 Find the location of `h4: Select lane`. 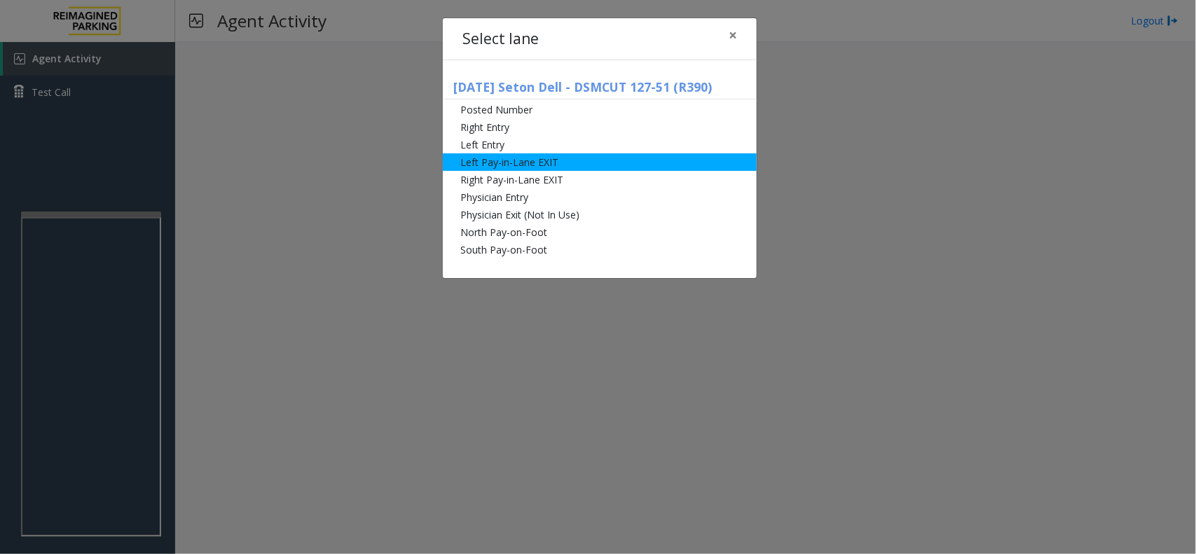

h4: Select lane is located at coordinates (500, 39).